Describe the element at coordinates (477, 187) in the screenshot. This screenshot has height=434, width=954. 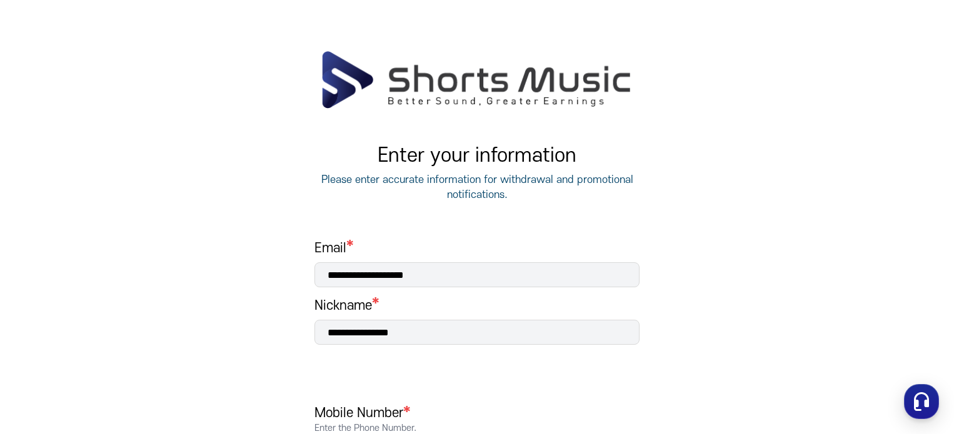
I see `p: Please enter accurate information for withdrawal and promotional notifications.` at that location.